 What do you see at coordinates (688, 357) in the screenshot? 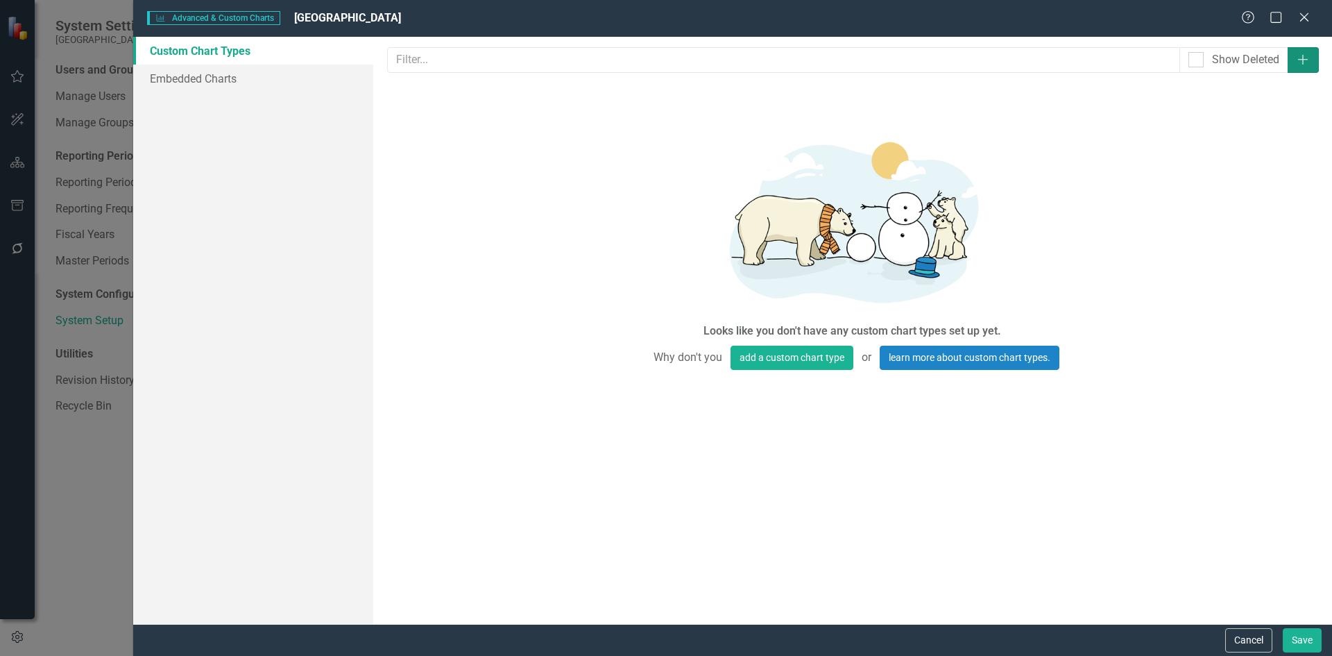
I see `span: Why don't you` at bounding box center [688, 357].